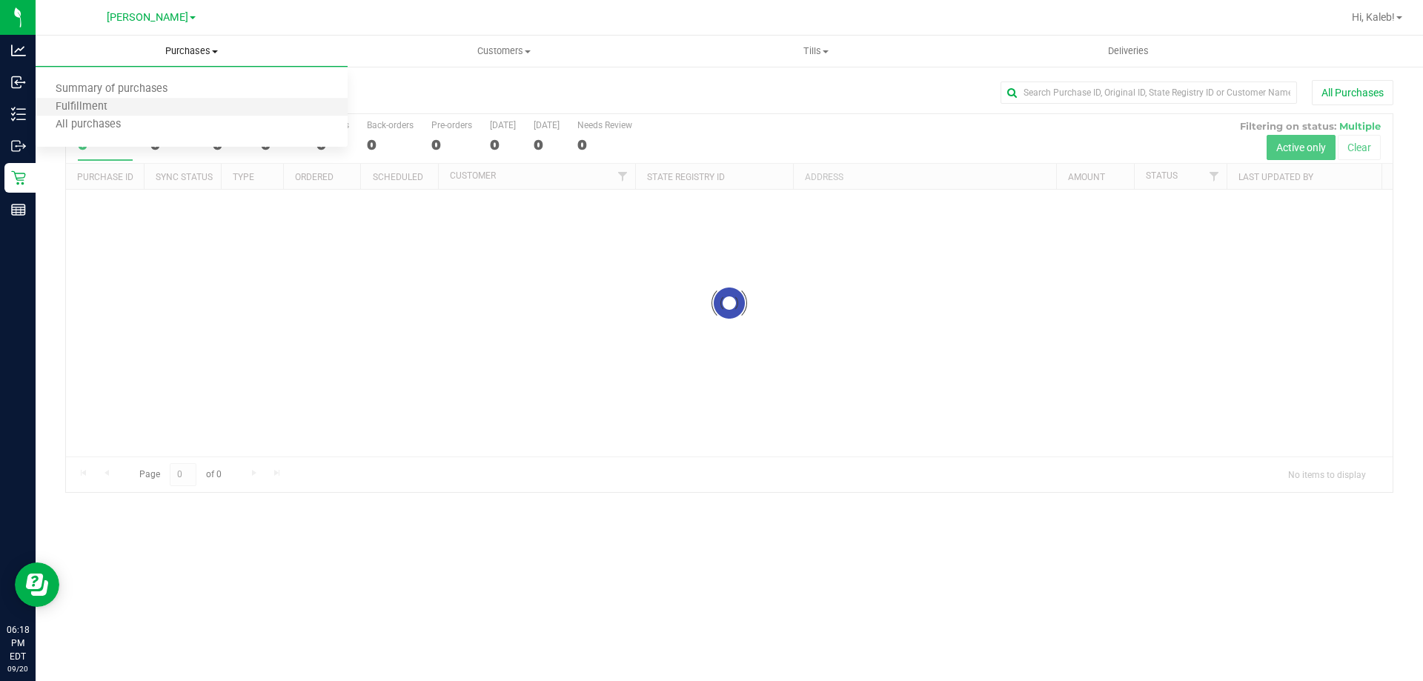  Describe the element at coordinates (1128, 51) in the screenshot. I see `span: Deliveries` at that location.